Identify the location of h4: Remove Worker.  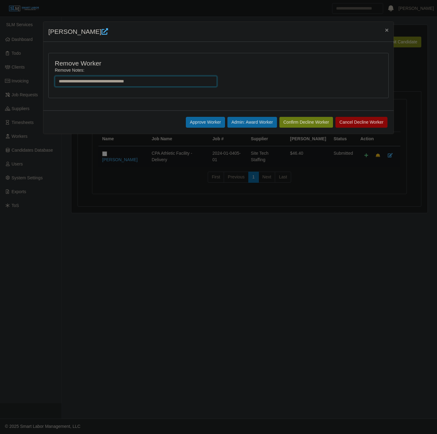
(176, 63).